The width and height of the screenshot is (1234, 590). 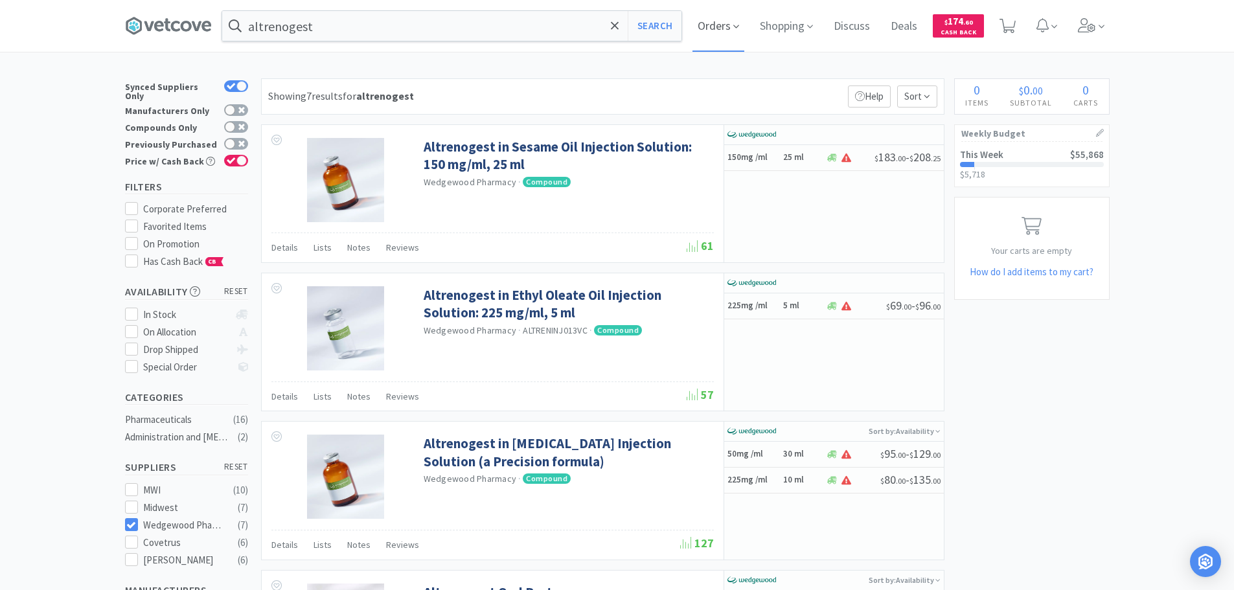 I want to click on img: e40baf8987b14801afb1611fffac9ca4_8.png, so click(x=751, y=431).